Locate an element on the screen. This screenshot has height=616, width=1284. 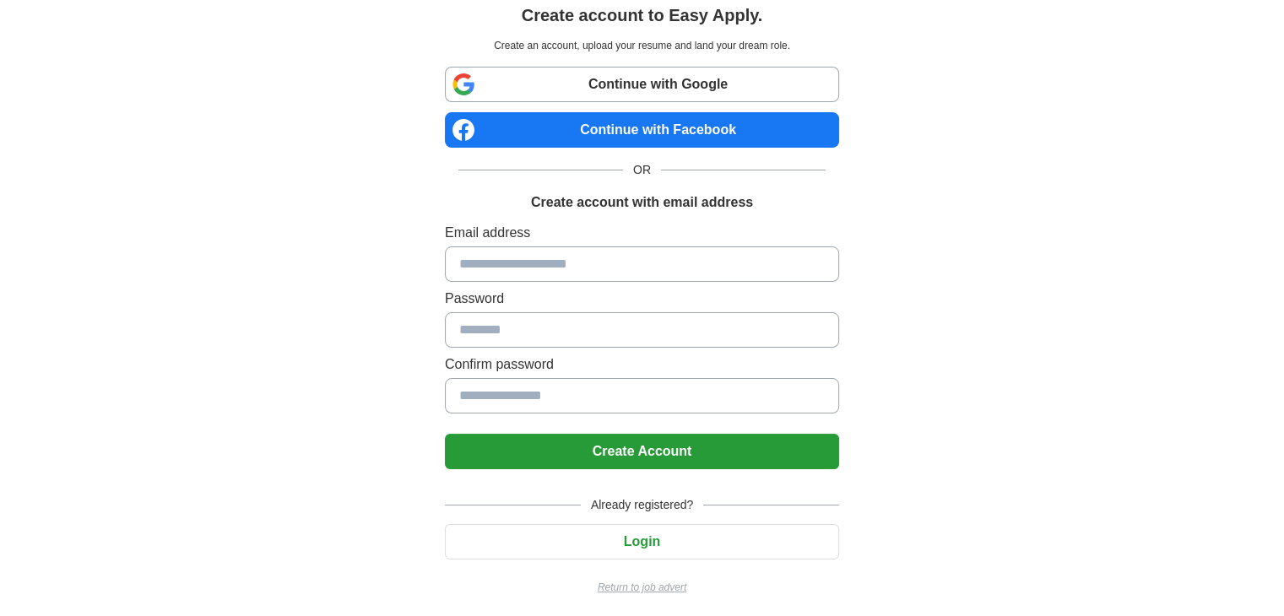
button: Login is located at coordinates (641, 542).